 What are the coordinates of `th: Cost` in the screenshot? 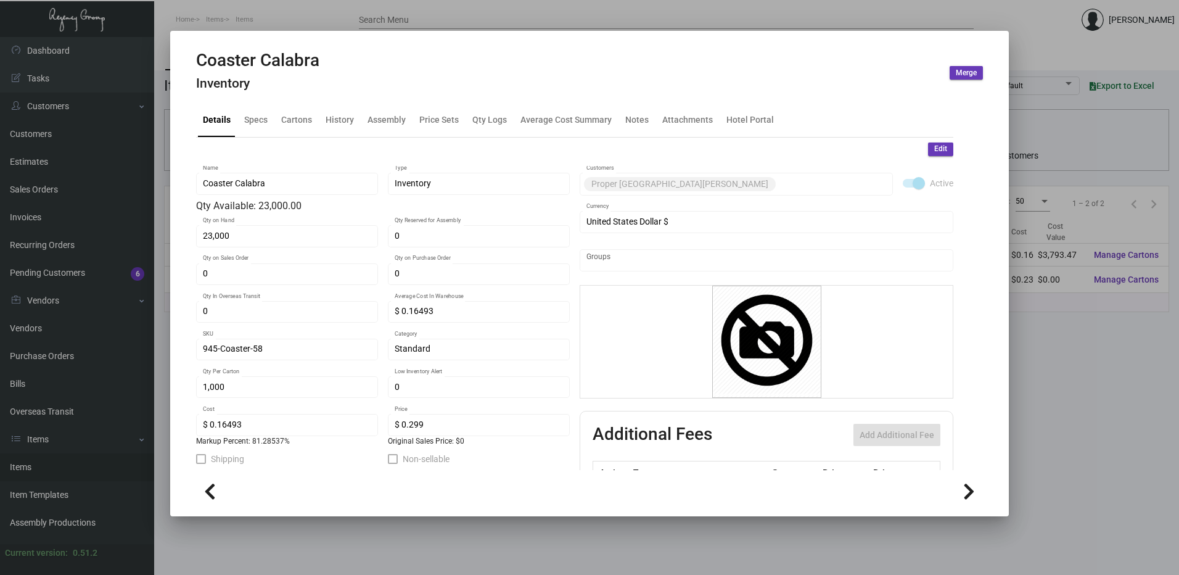 It's located at (794, 472).